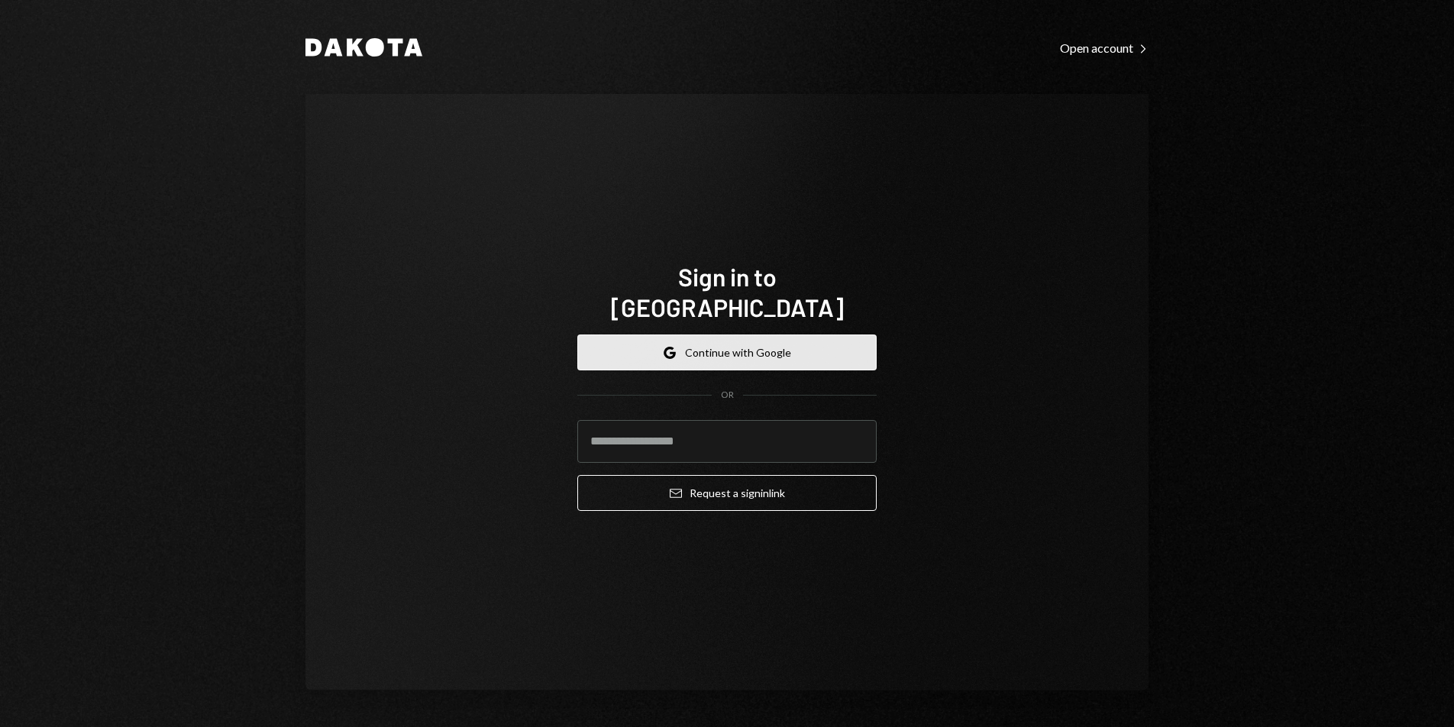  I want to click on a: Open account, so click(1104, 47).